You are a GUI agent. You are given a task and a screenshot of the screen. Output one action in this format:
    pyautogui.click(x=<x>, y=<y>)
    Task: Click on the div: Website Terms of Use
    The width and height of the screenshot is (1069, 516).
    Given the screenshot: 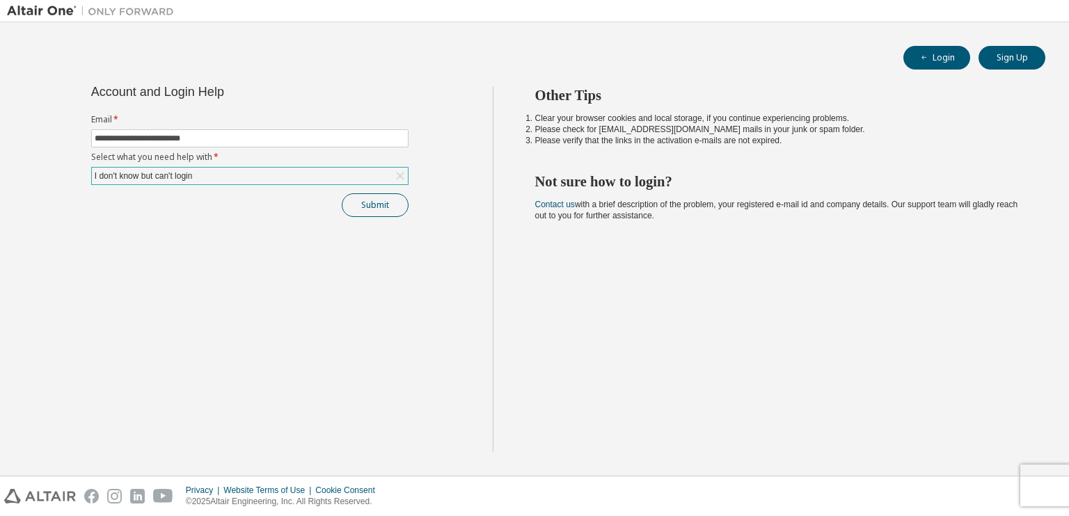 What is the action you would take?
    pyautogui.click(x=269, y=491)
    